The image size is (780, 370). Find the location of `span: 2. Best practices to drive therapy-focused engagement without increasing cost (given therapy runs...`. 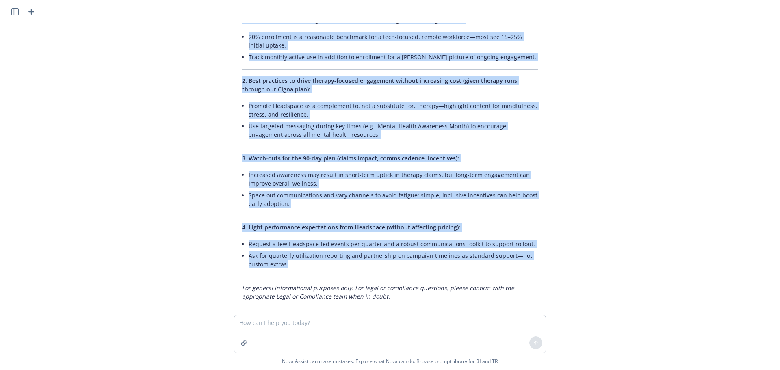

span: 2. Best practices to drive therapy-focused engagement without increasing cost (given therapy runs... is located at coordinates (379, 85).